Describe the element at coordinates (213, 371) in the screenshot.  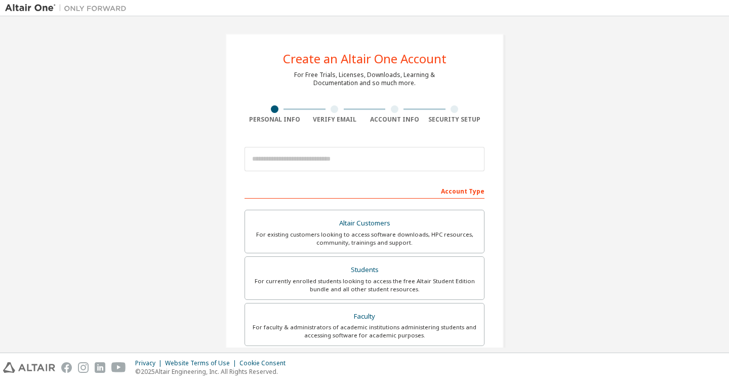
I see `p: © 2025 Altair Engineering, Inc. All Rights Reserved.` at that location.